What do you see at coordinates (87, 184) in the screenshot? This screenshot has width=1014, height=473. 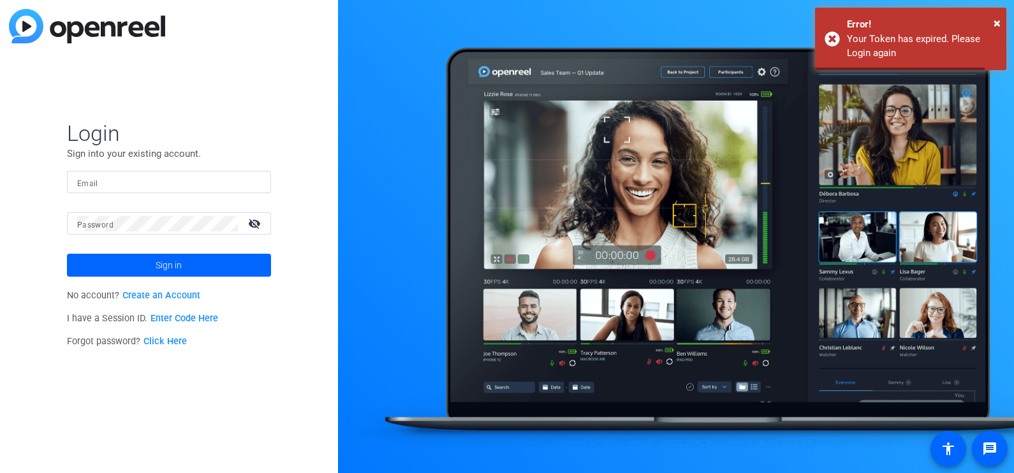 I see `mat-label: Email` at bounding box center [87, 184].